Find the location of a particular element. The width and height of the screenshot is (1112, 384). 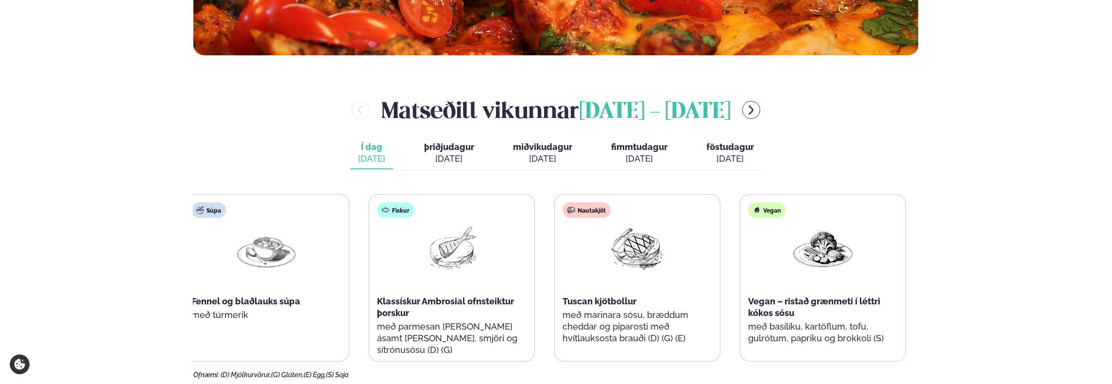

span: þriðjudagur is located at coordinates (449, 147).